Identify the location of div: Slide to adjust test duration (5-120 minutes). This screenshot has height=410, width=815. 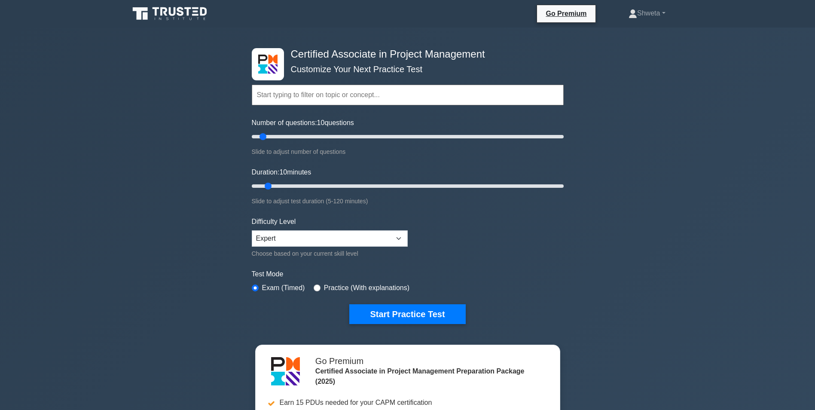
(408, 201).